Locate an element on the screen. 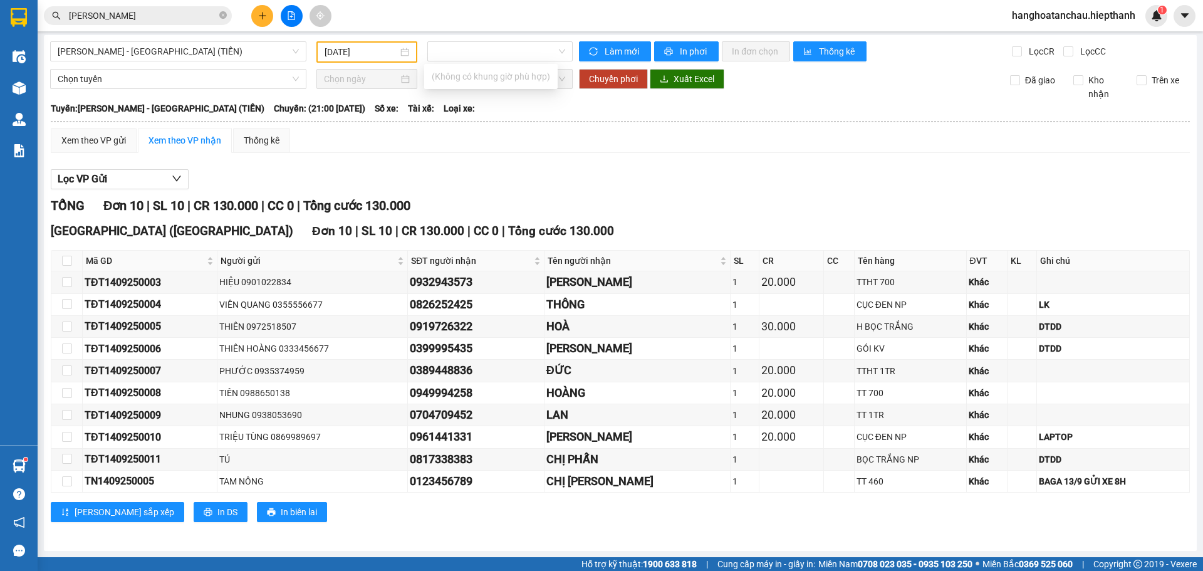 The width and height of the screenshot is (1203, 571). div: THIÊN HOÀNG 0333456677 is located at coordinates (312, 349).